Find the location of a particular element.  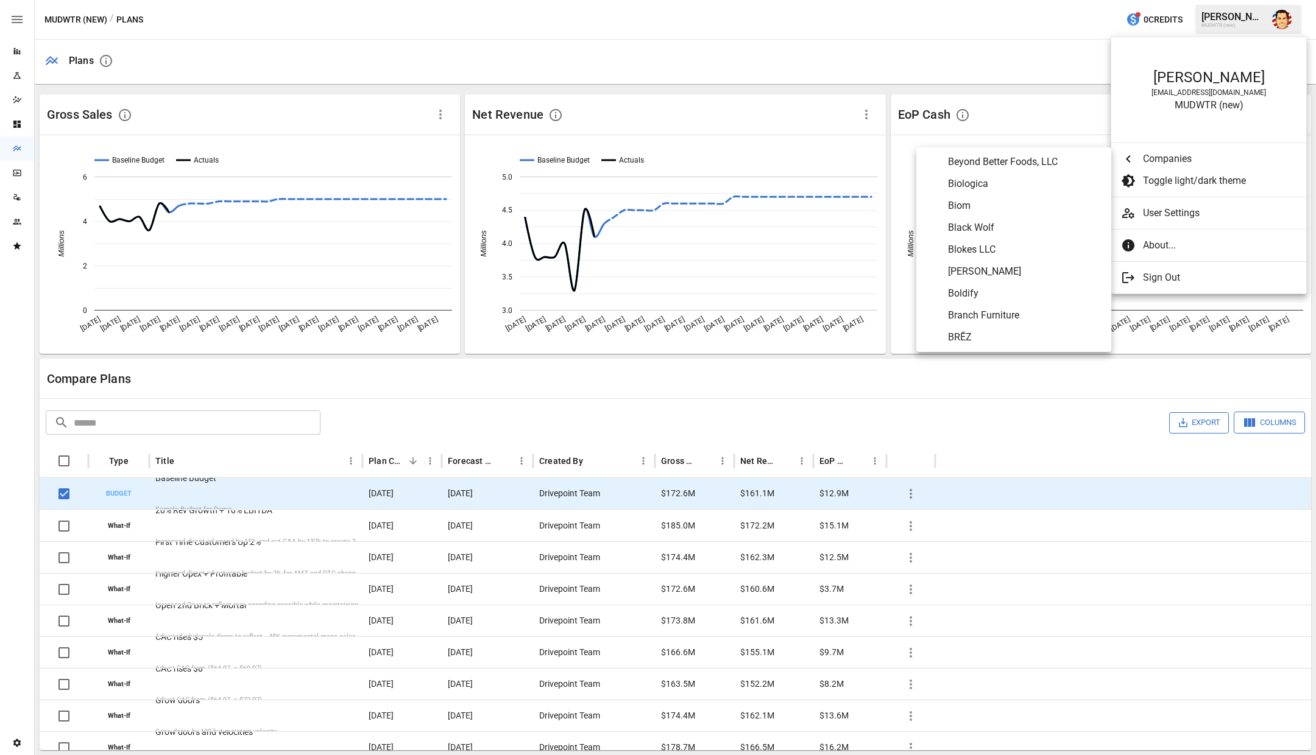

div: MUDWTR (new) is located at coordinates (1209, 105).